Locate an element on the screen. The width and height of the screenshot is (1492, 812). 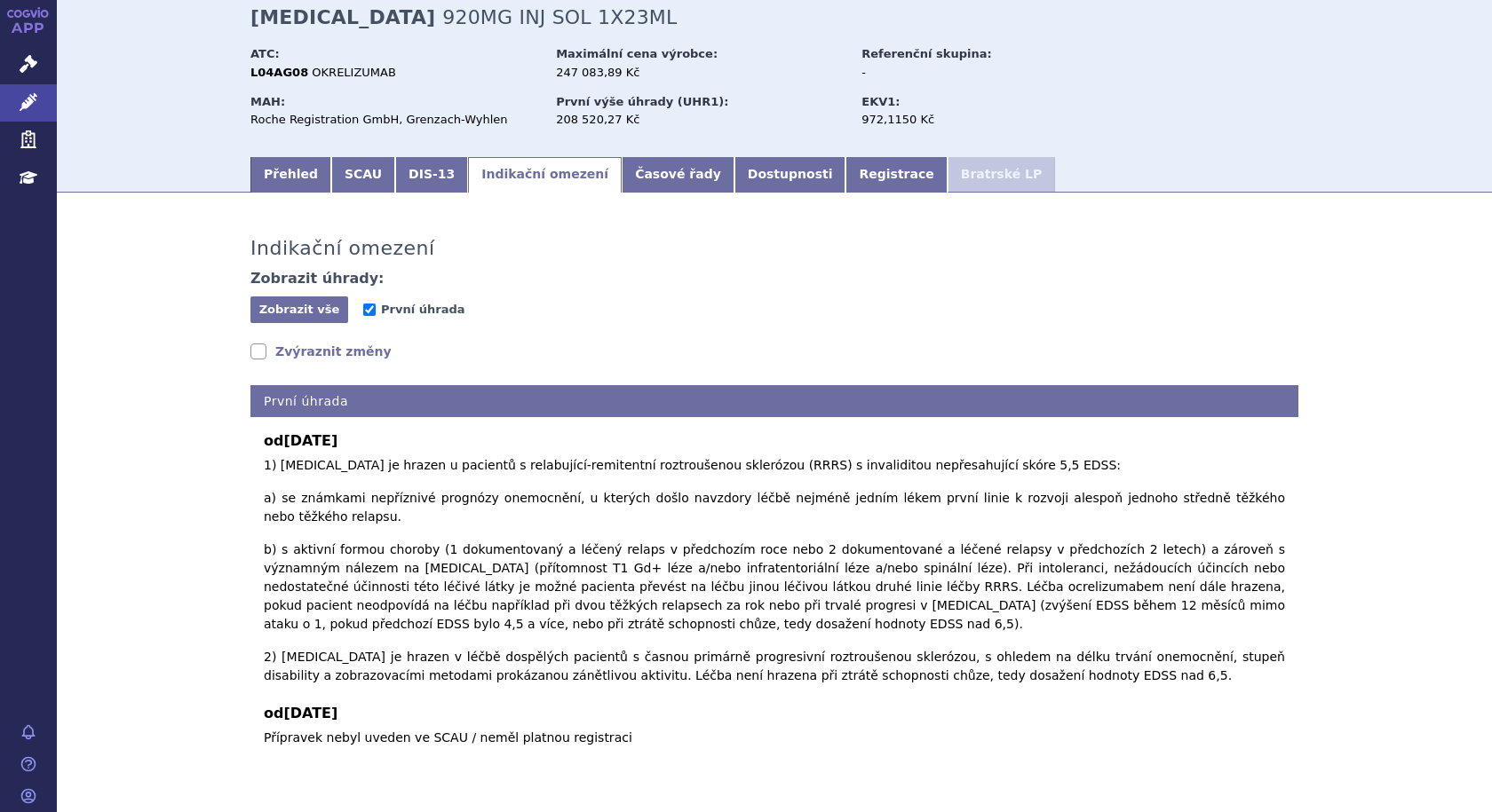
strong: L04AG08 is located at coordinates (279, 71).